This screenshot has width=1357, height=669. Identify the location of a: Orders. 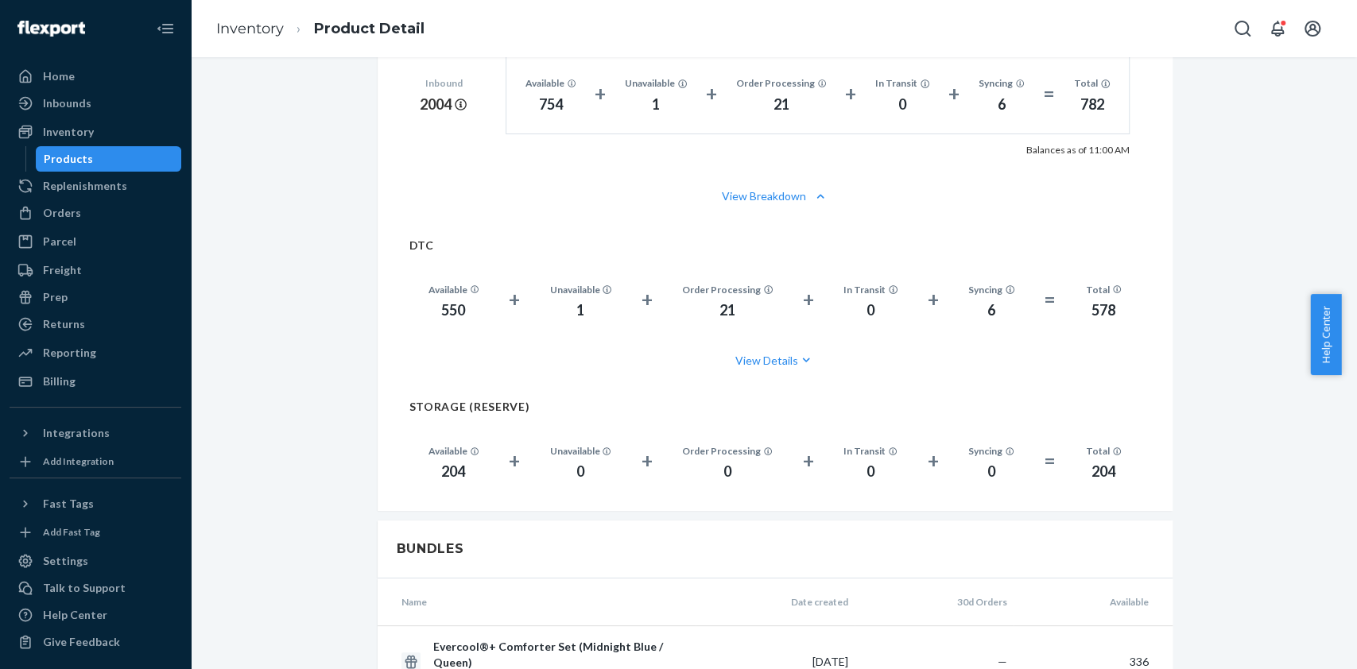
(95, 213).